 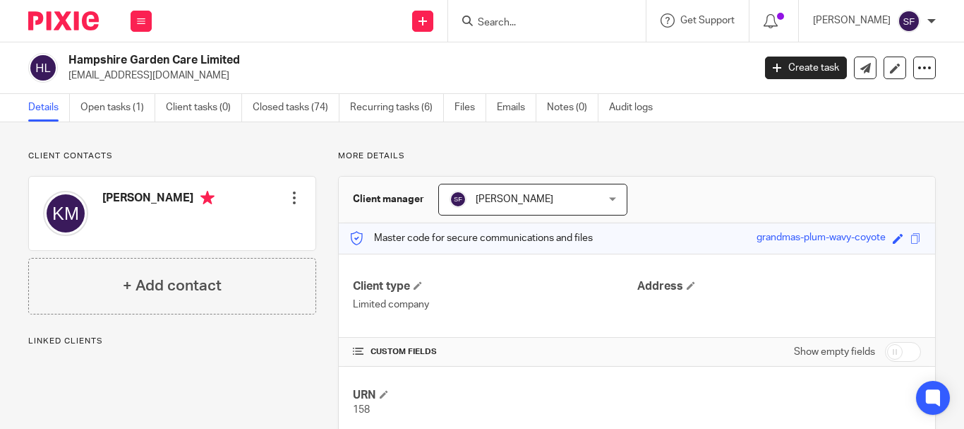 I want to click on a: Files, so click(x=470, y=107).